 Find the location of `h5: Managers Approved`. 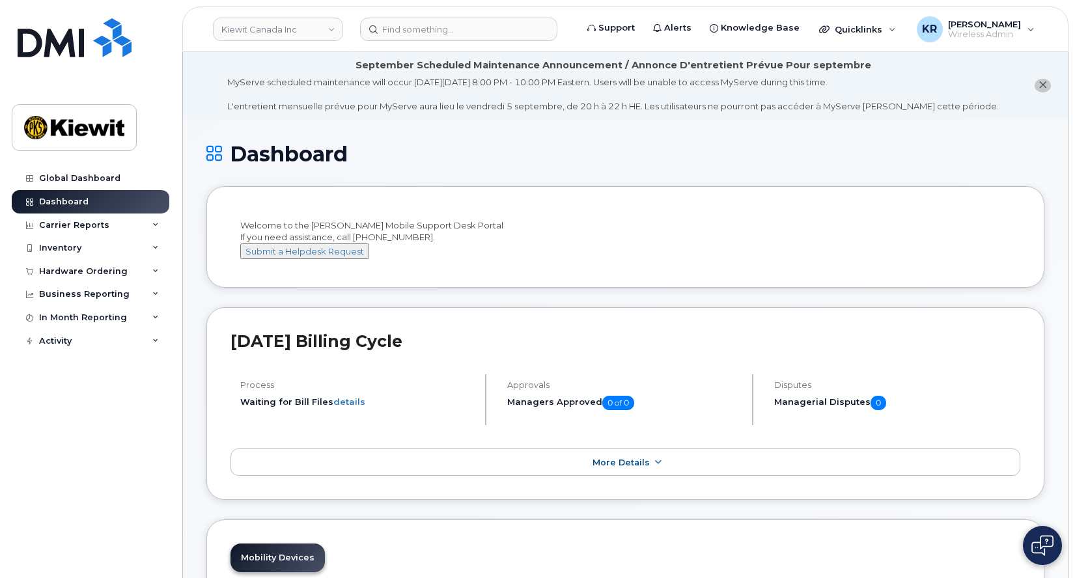

h5: Managers Approved is located at coordinates (624, 403).